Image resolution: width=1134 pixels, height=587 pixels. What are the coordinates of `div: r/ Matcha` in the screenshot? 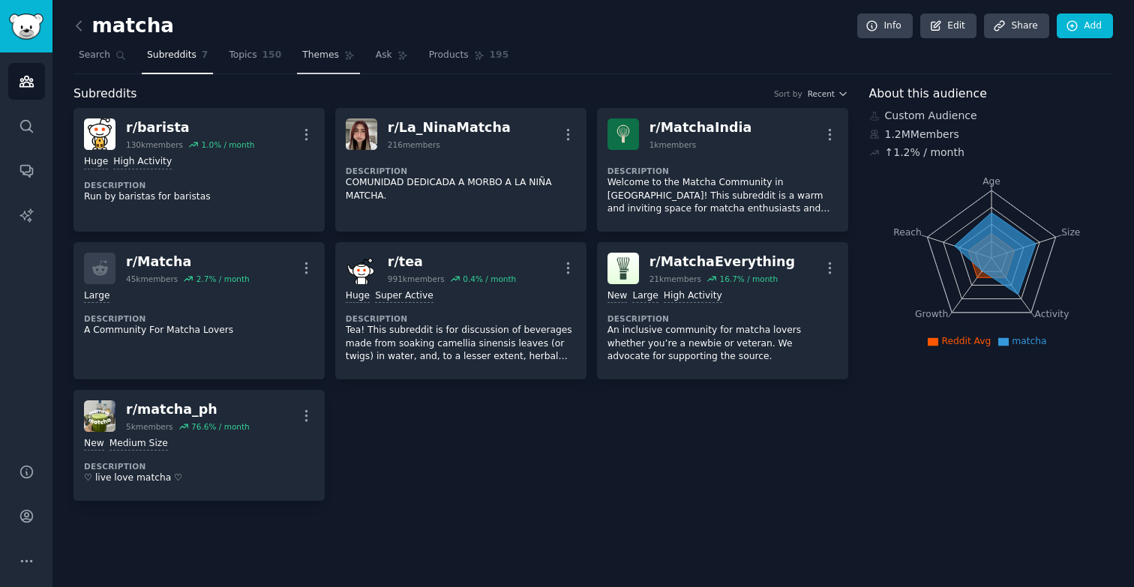 It's located at (187, 262).